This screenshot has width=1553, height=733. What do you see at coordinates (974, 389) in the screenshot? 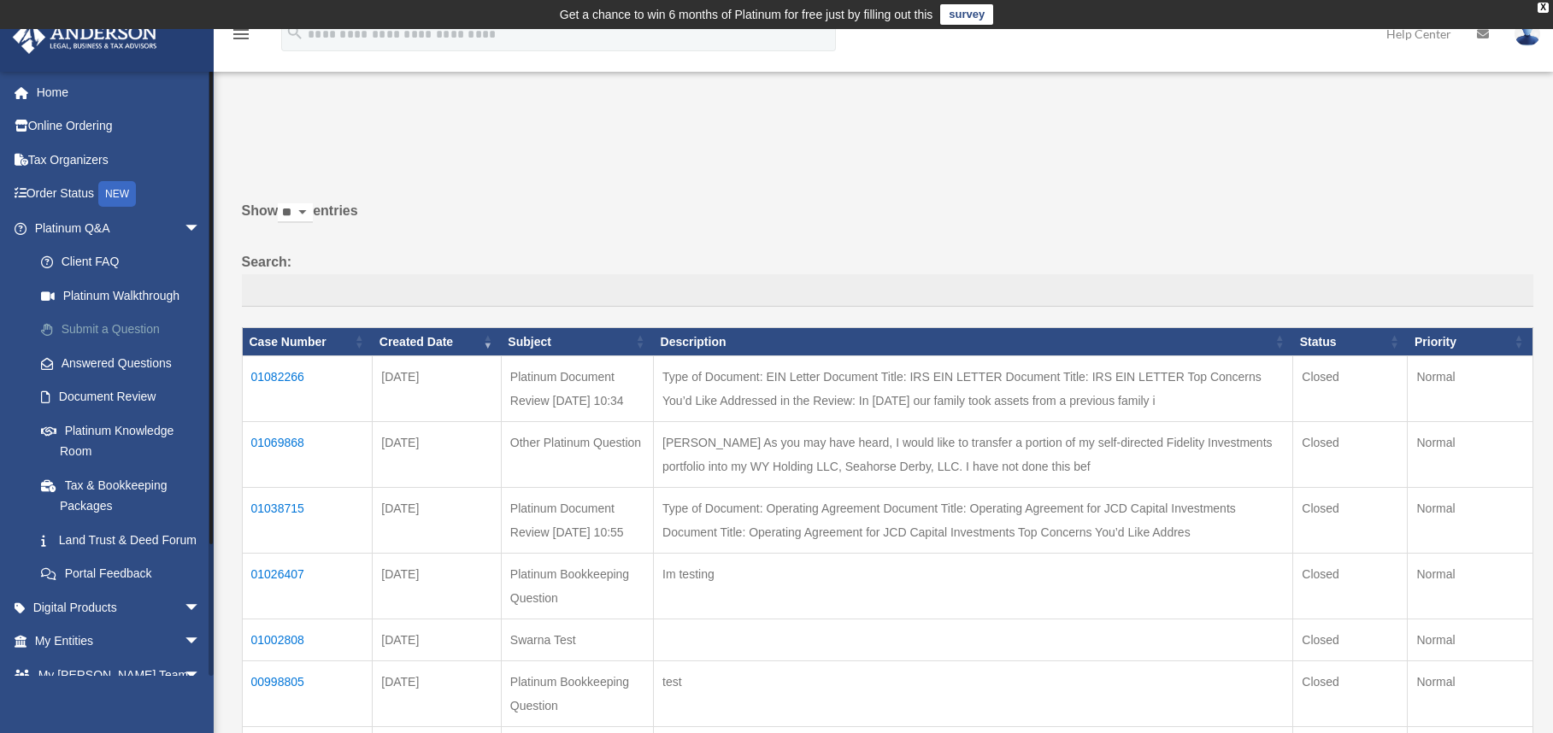
I see `td: Type of Document: EIN Letter Document Title: IRS EIN LETTER Document Title: IRS EIN LETTER Top Co...` at bounding box center [974, 389].